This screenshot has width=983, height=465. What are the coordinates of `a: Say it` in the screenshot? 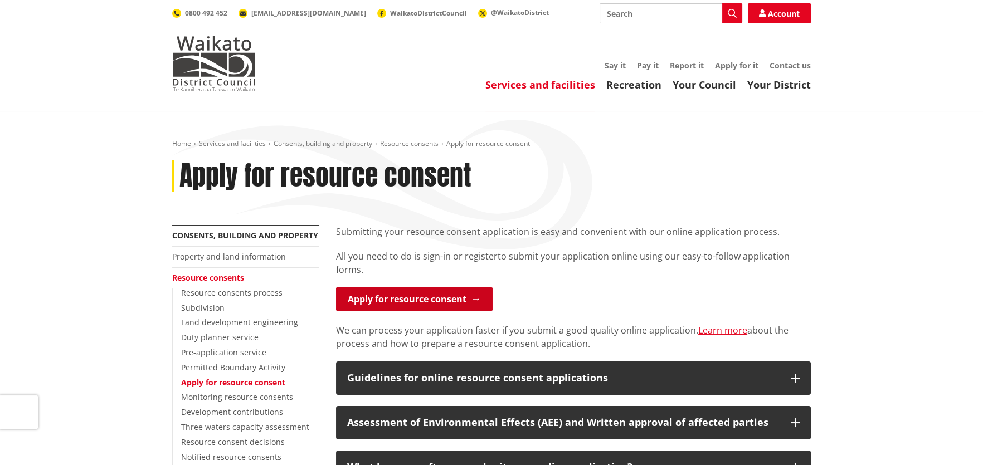 It's located at (615, 65).